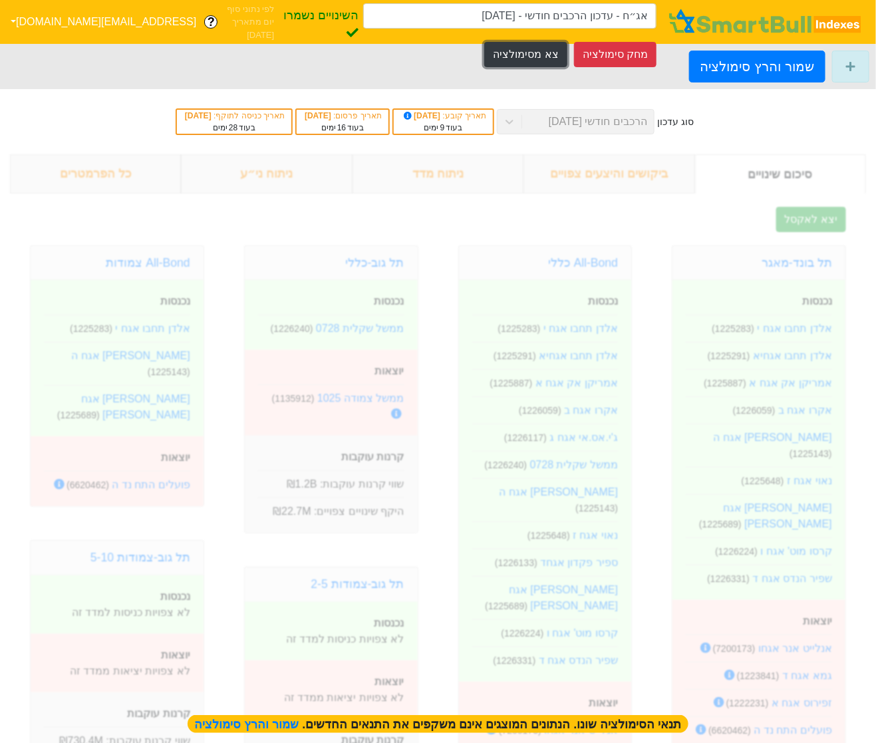 The image size is (876, 743). Describe the element at coordinates (341, 128) in the screenshot. I see `span: 16` at that location.